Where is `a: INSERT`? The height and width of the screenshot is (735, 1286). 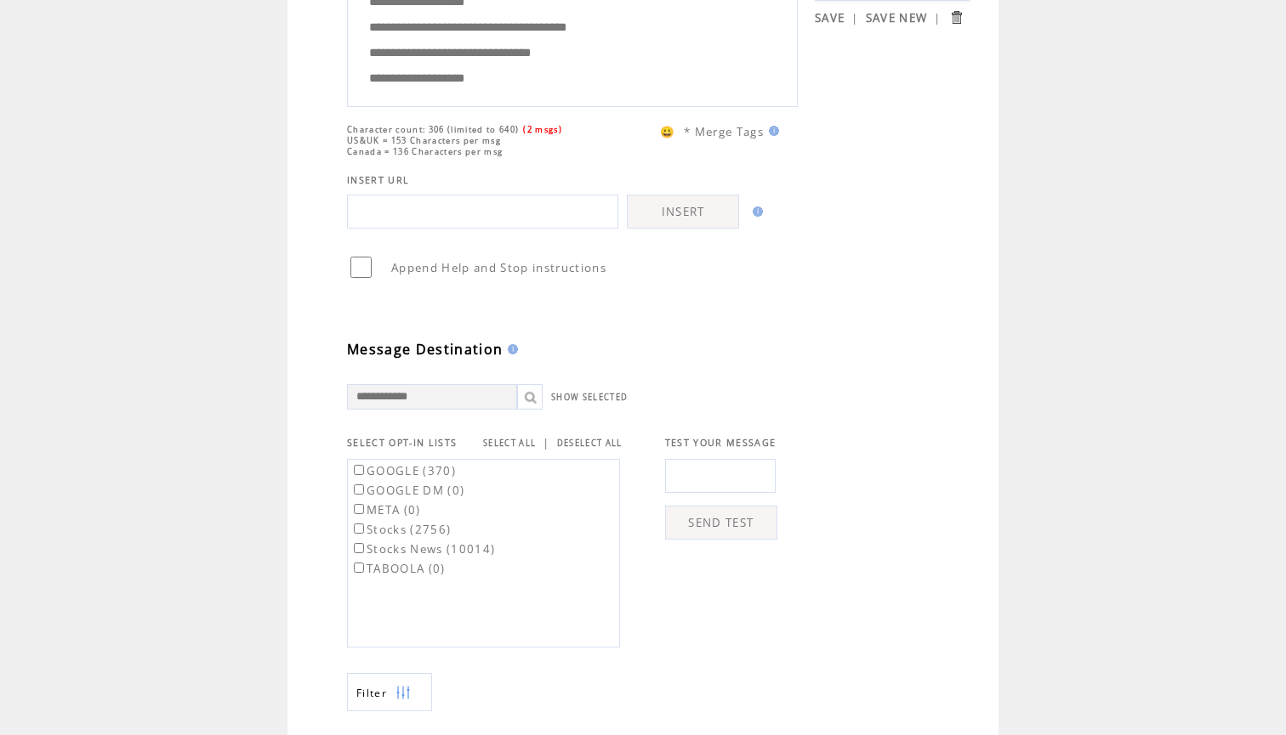 a: INSERT is located at coordinates (683, 212).